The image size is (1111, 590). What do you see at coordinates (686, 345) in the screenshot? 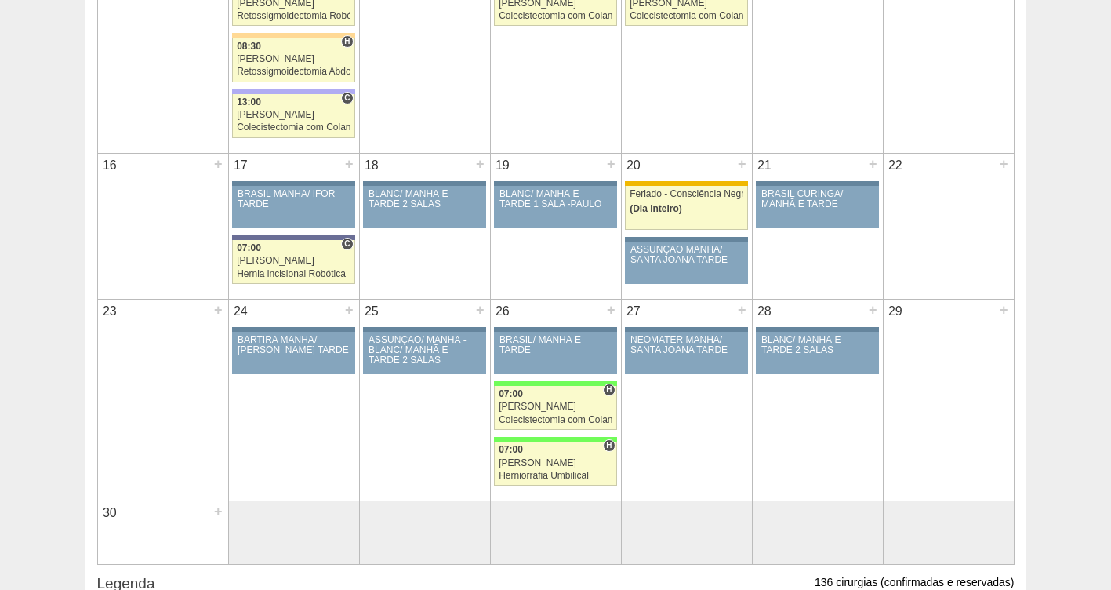
I see `div: NEOMATER MANHÃ/ SANTA JOANA TARDE` at bounding box center [686, 345].